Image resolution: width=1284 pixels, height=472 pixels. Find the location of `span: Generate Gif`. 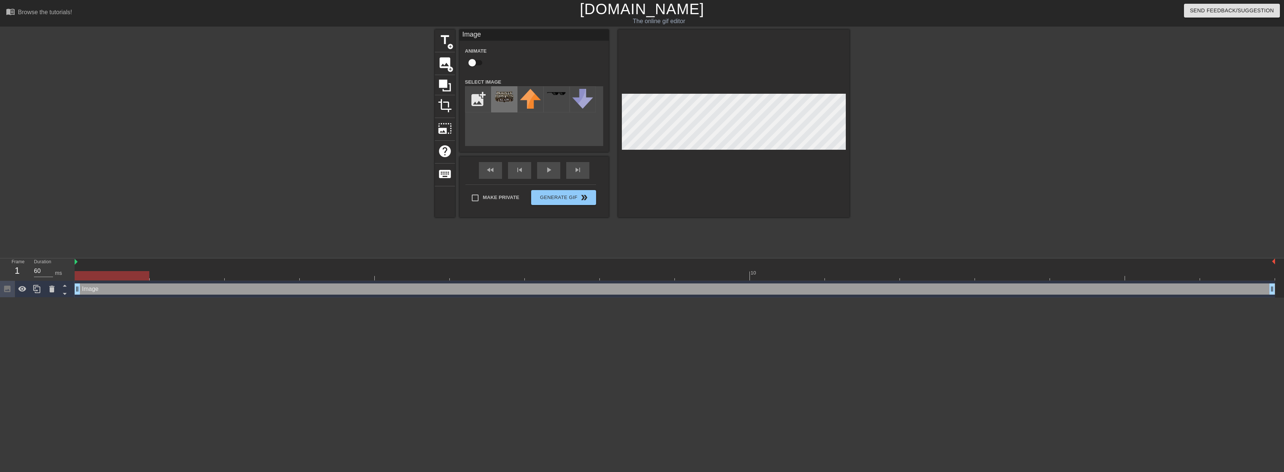

span: Generate Gif is located at coordinates (563, 197).